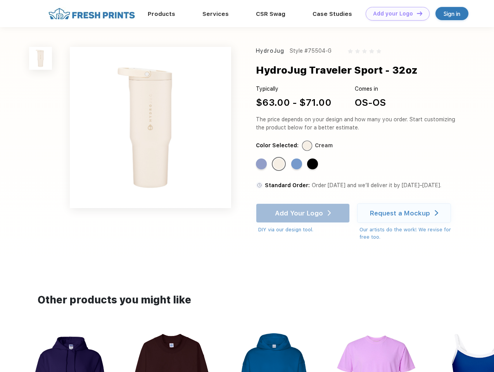  What do you see at coordinates (393, 14) in the screenshot?
I see `div: Add your Logo` at bounding box center [393, 14].